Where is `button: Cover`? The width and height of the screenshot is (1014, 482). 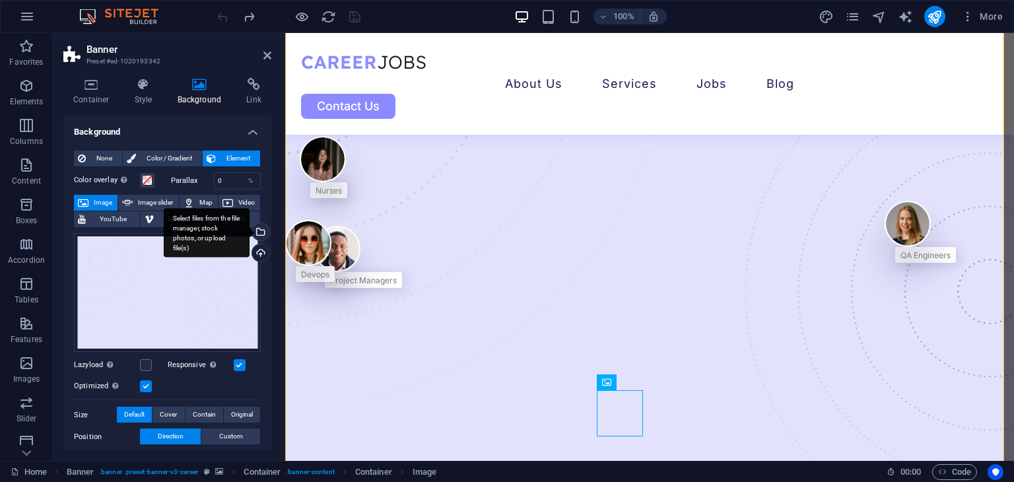
button: Cover is located at coordinates (168, 415).